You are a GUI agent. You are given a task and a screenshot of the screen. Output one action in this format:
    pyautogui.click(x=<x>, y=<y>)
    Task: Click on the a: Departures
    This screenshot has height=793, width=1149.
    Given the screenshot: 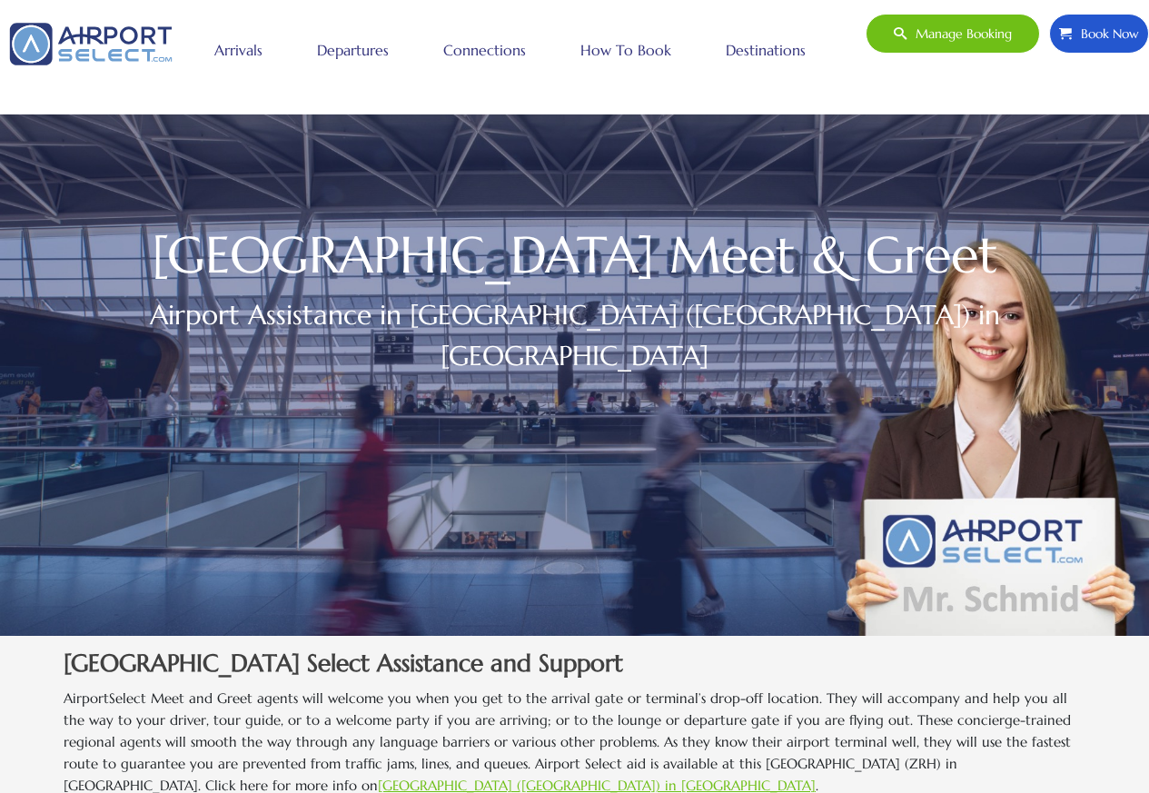 What is the action you would take?
    pyautogui.click(x=352, y=50)
    